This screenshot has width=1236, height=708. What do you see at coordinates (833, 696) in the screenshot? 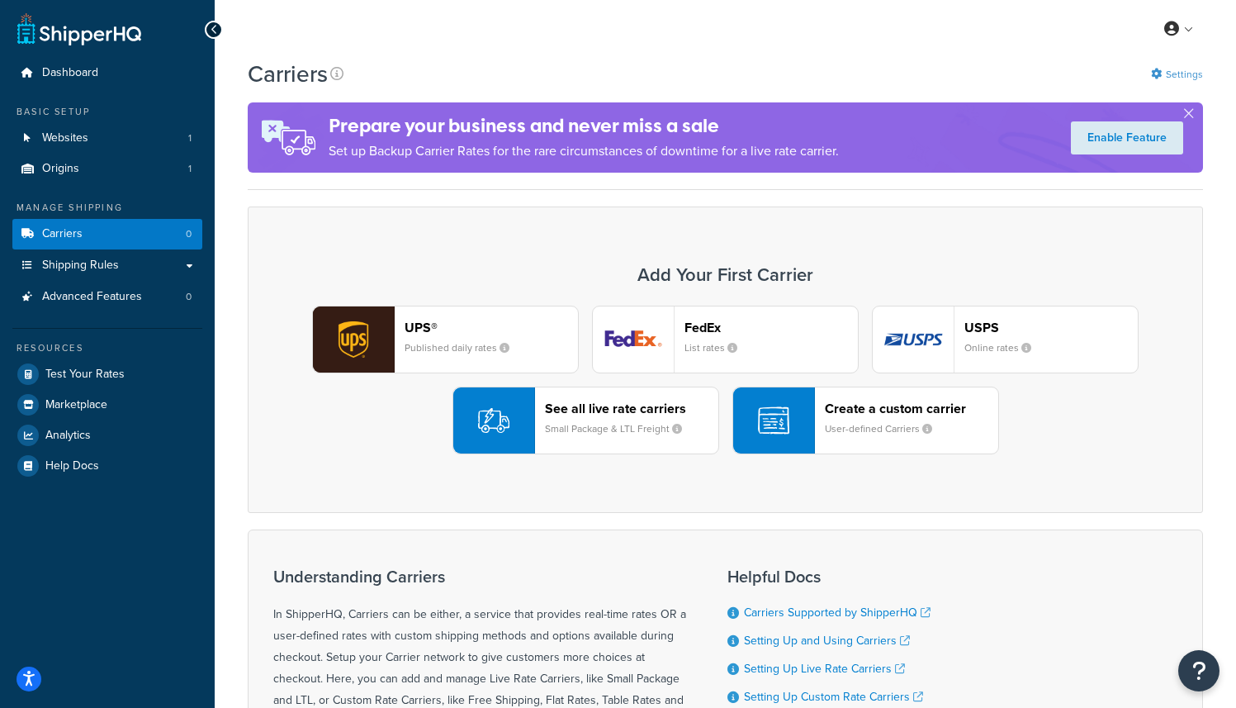
I see `a: Setting Up Custom Rate Carriers` at bounding box center [833, 696].